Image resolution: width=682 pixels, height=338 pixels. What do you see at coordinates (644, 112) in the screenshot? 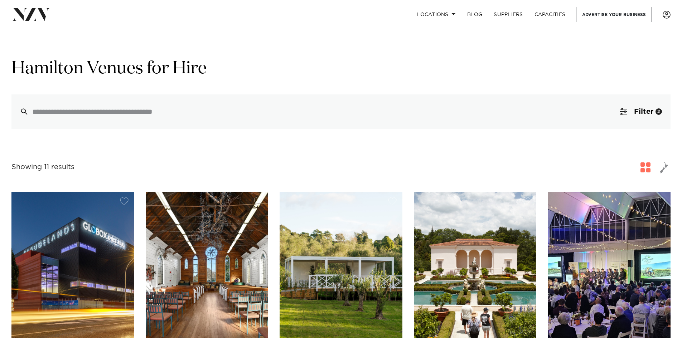
I see `span: Filter` at bounding box center [644, 112].